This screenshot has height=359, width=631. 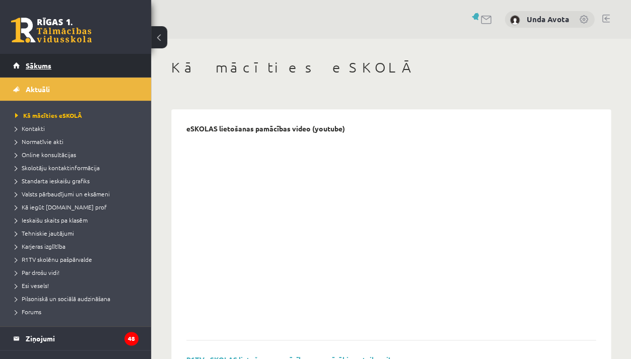 I want to click on a: Tehniskie jautājumi, so click(x=78, y=233).